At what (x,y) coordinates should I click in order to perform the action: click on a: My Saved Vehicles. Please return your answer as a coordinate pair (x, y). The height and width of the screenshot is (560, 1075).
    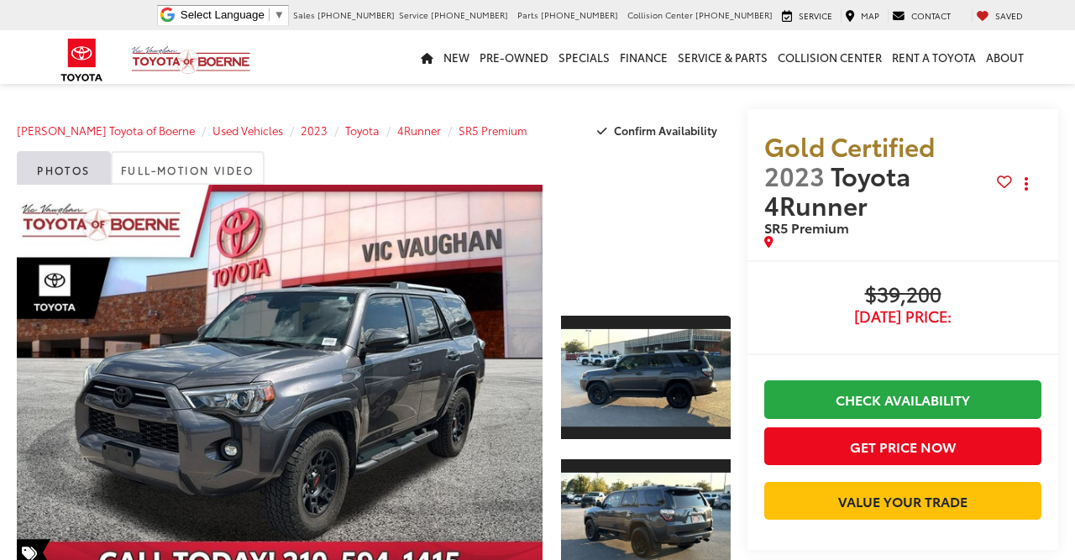
    Looking at the image, I should click on (999, 16).